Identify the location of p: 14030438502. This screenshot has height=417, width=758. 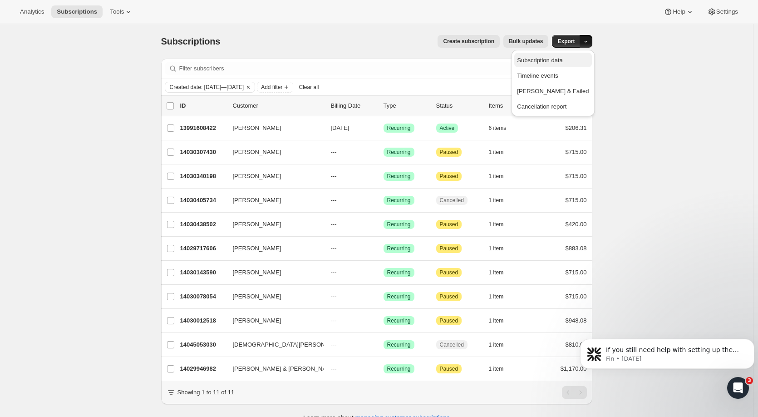
(203, 224).